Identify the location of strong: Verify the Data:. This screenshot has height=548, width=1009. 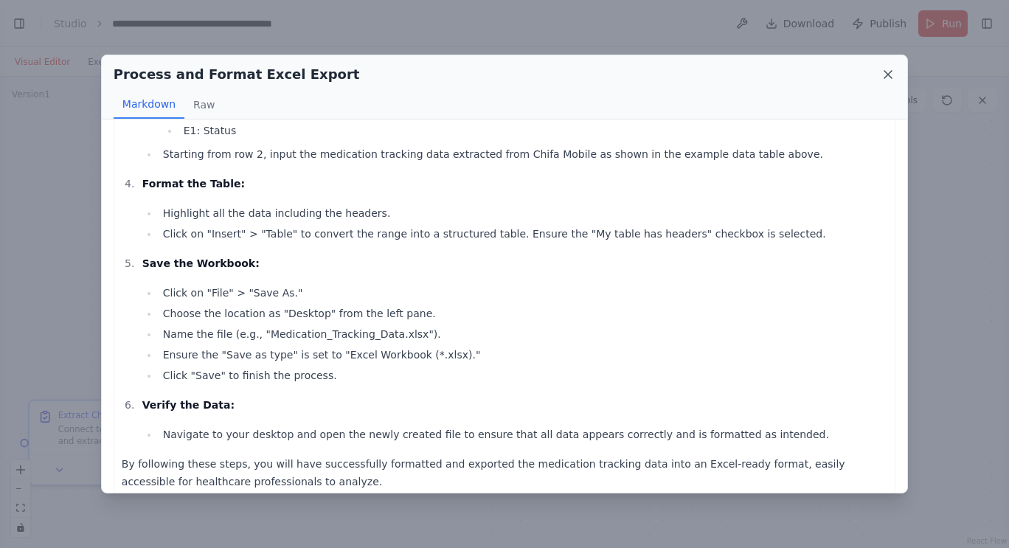
(188, 405).